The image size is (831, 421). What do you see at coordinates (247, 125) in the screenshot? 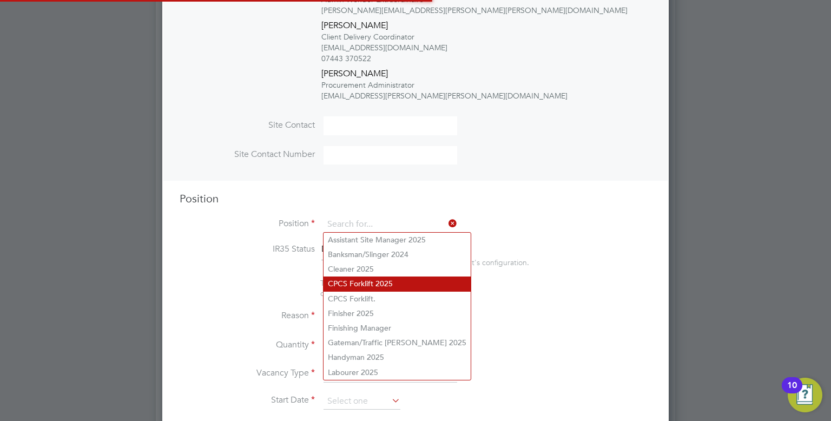
I see `label: Site Contact` at bounding box center [247, 125].